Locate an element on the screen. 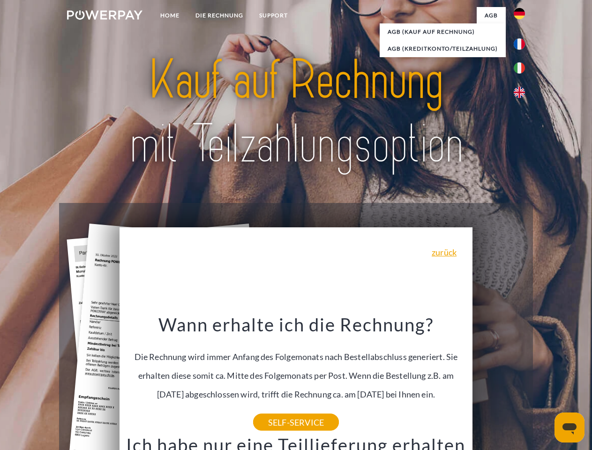 The width and height of the screenshot is (592, 450). img: logo-powerpay-white.svg is located at coordinates (105, 15).